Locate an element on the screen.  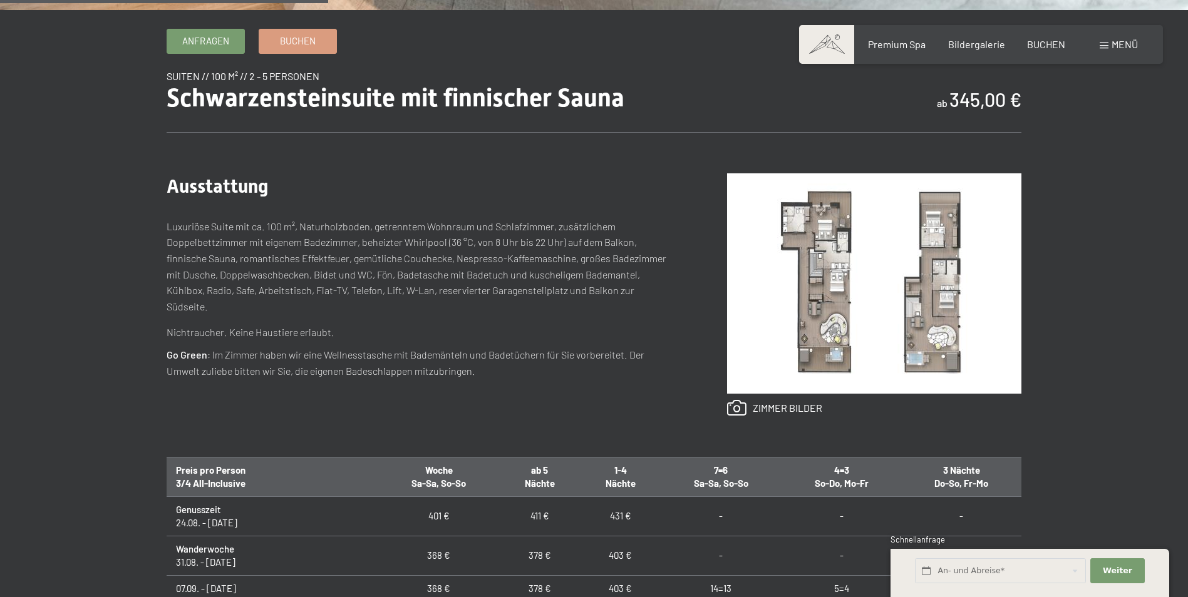
th: 7=6 Sa-Sa, So-So is located at coordinates (721, 476).